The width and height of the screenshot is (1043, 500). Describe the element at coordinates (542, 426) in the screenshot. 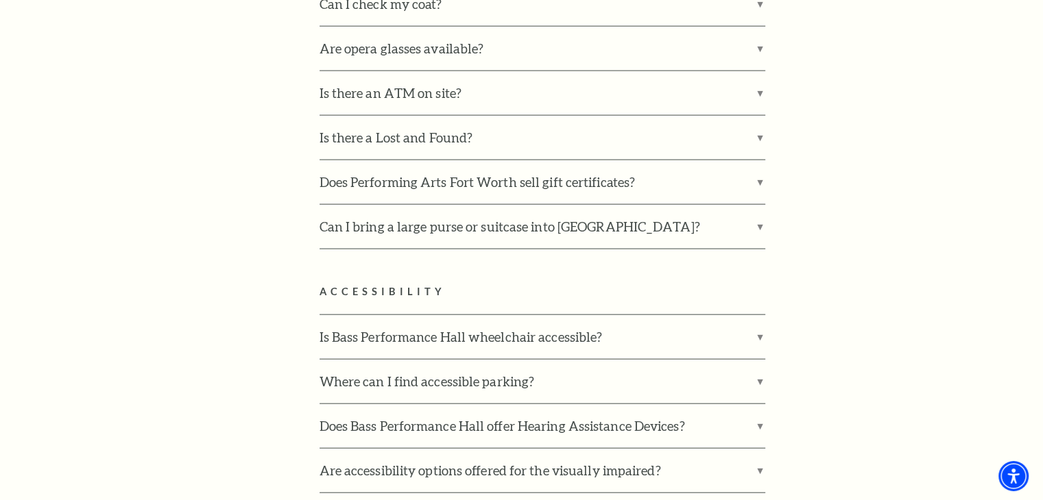

I see `label: Does Bass Performance Hall offer Hearing Assistance Devices?` at that location.